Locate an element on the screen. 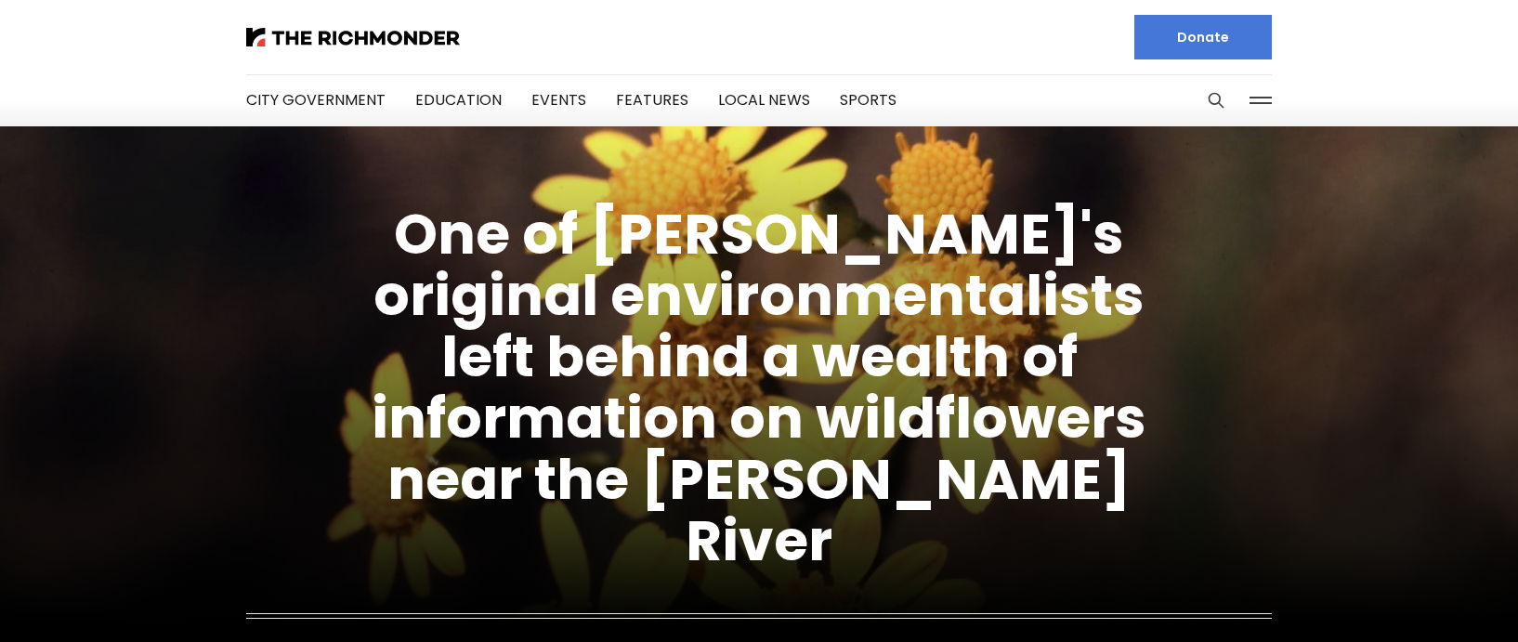 Image resolution: width=1518 pixels, height=642 pixels. a: Donate is located at coordinates (1203, 37).